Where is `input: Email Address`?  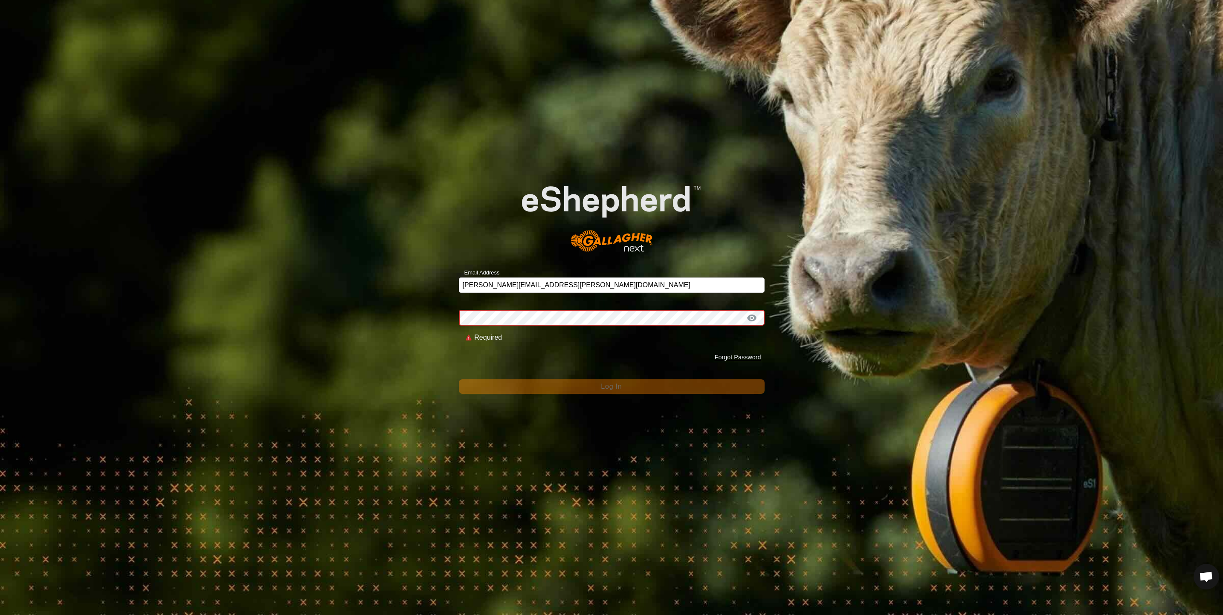 input: Email Address is located at coordinates (611, 285).